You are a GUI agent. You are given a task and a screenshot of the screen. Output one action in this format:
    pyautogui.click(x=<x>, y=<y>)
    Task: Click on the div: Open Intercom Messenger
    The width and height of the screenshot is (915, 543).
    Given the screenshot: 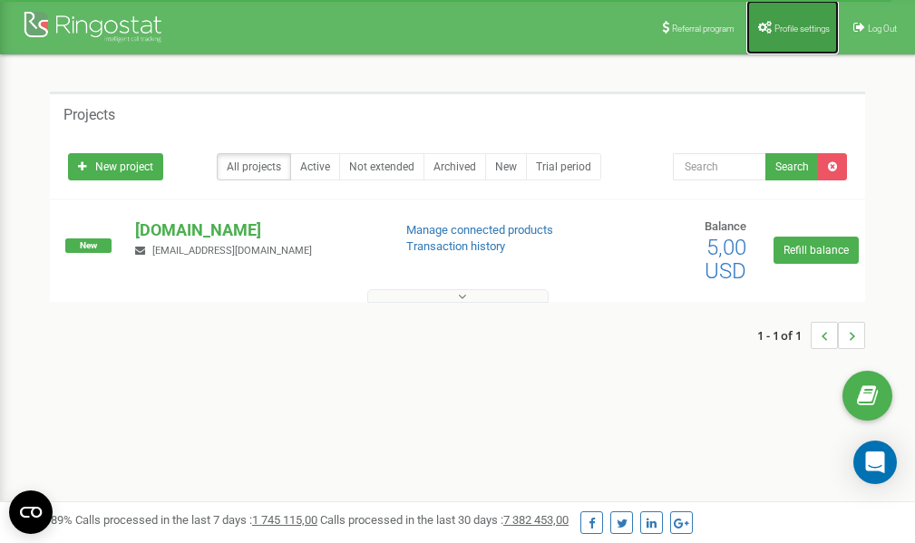 What is the action you would take?
    pyautogui.click(x=875, y=462)
    